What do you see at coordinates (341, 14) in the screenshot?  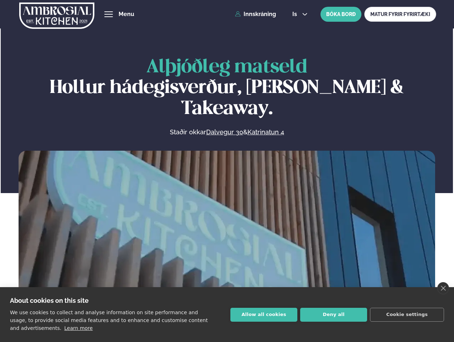 I see `button: BÓKA BORÐ` at bounding box center [341, 14].